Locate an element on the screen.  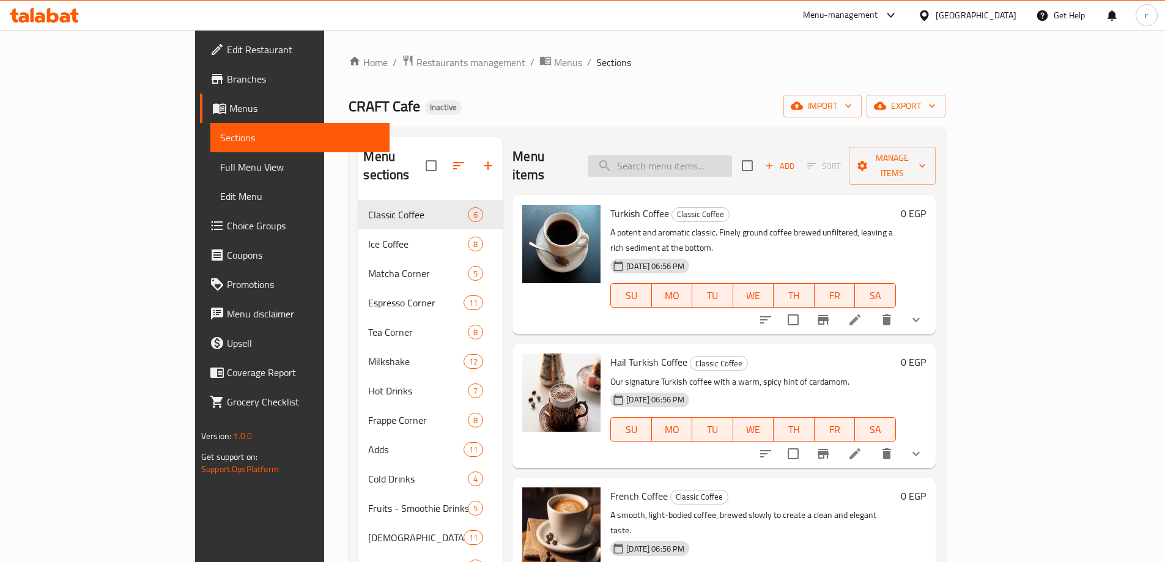
span: WE is located at coordinates (753, 295).